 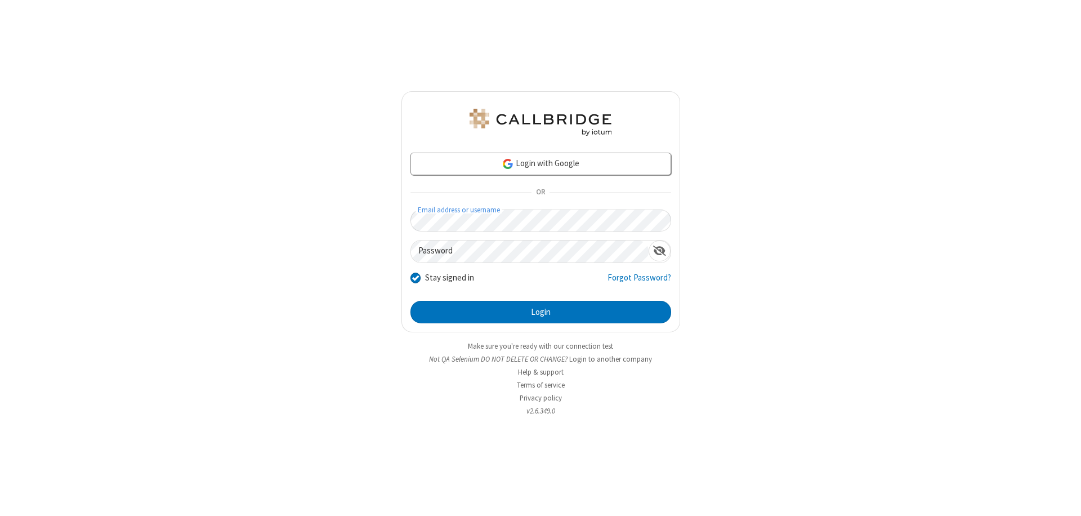 What do you see at coordinates (540, 397) in the screenshot?
I see `a: Privacy policy` at bounding box center [540, 397].